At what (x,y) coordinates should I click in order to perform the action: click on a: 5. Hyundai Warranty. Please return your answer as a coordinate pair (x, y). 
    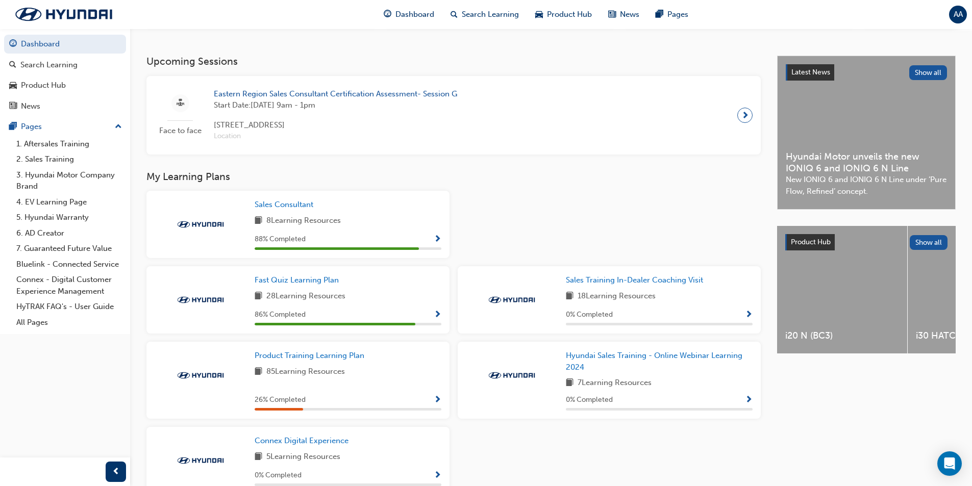
    Looking at the image, I should click on (69, 217).